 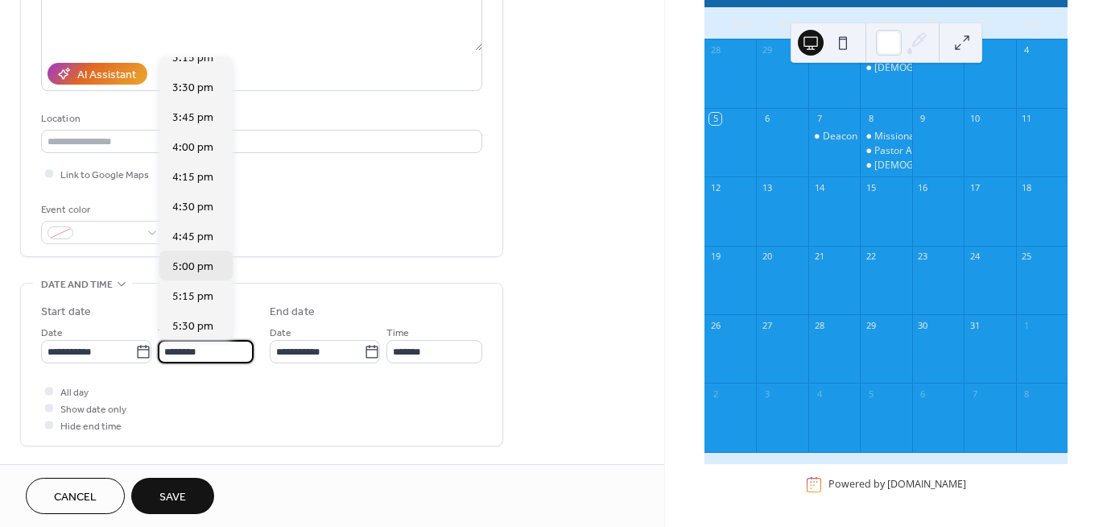 What do you see at coordinates (974, 118) in the screenshot?
I see `div: 10` at bounding box center [974, 118].